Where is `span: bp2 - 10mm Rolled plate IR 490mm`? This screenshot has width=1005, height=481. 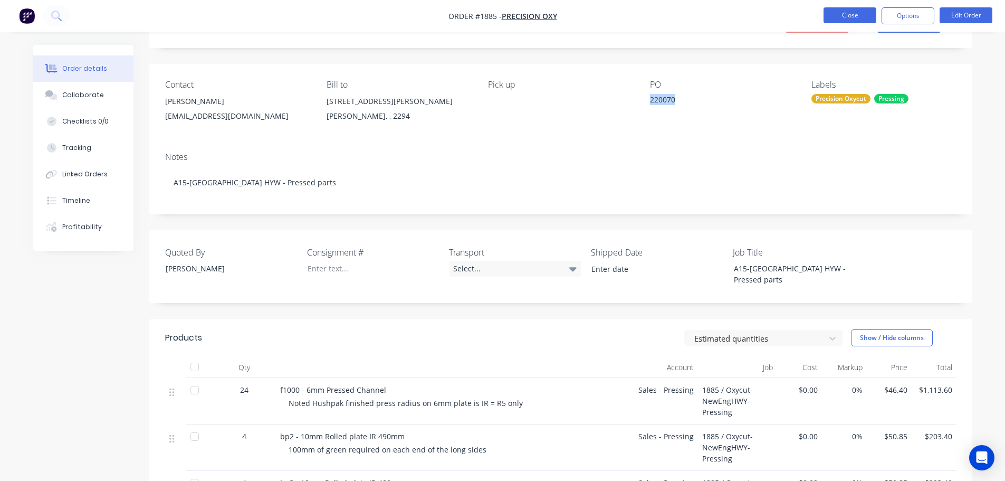
span: bp2 - 10mm Rolled plate IR 490mm is located at coordinates (342, 436).